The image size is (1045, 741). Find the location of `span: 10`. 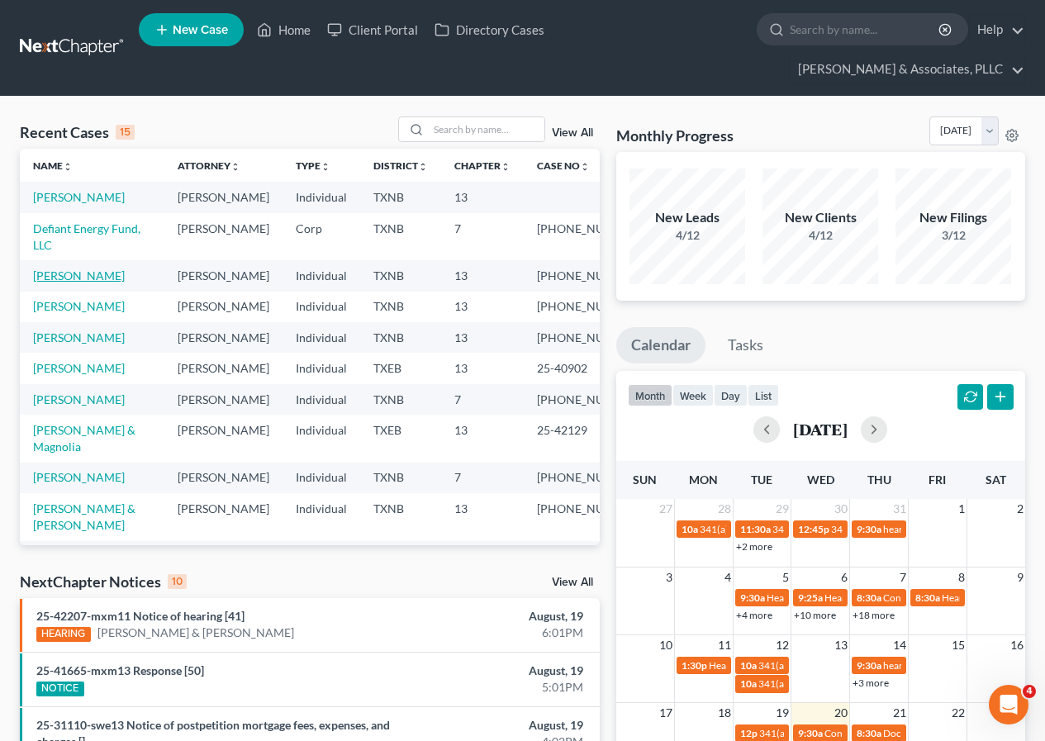

span: 10 is located at coordinates (666, 645).